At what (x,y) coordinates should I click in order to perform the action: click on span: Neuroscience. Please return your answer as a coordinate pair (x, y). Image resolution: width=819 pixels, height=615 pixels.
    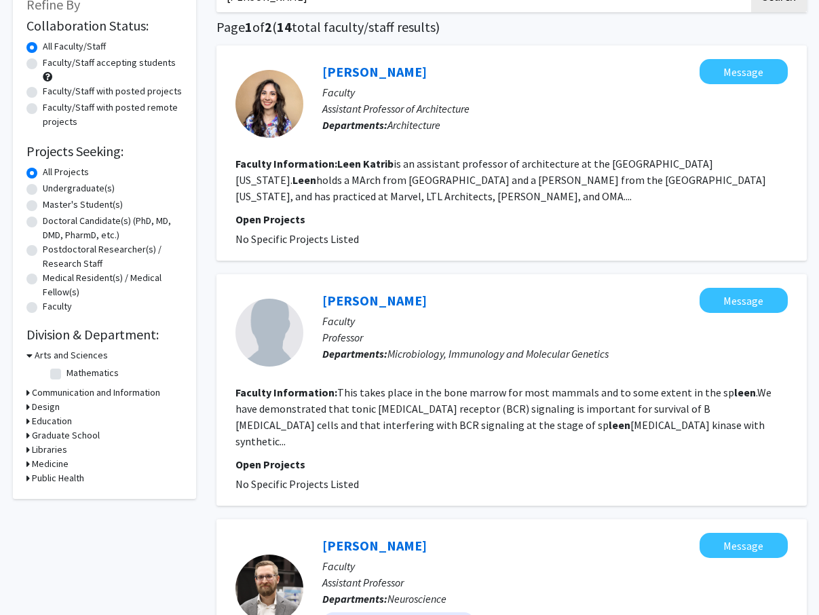
    Looking at the image, I should click on (417, 598).